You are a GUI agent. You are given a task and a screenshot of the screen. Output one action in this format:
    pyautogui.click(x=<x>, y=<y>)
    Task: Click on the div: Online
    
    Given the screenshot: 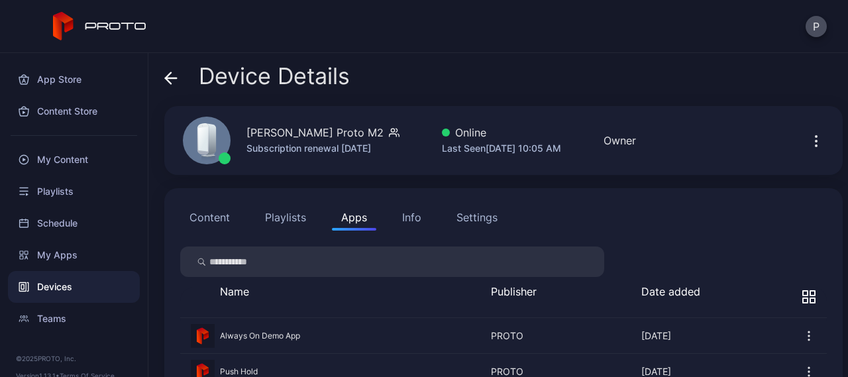 What is the action you would take?
    pyautogui.click(x=501, y=132)
    